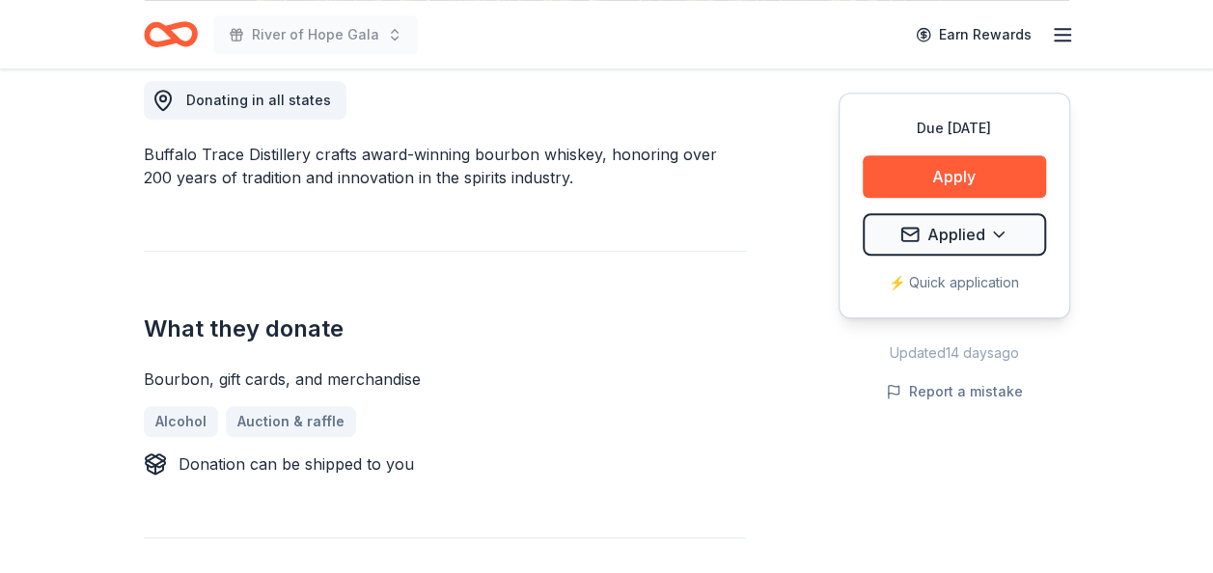 The width and height of the screenshot is (1213, 573). I want to click on button: Apply, so click(954, 177).